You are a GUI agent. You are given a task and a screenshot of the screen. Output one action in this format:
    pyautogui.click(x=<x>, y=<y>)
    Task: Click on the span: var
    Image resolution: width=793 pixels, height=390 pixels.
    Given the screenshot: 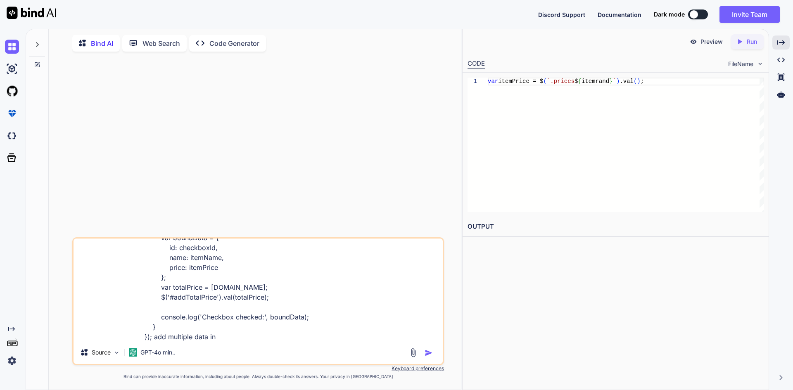 What is the action you would take?
    pyautogui.click(x=493, y=81)
    